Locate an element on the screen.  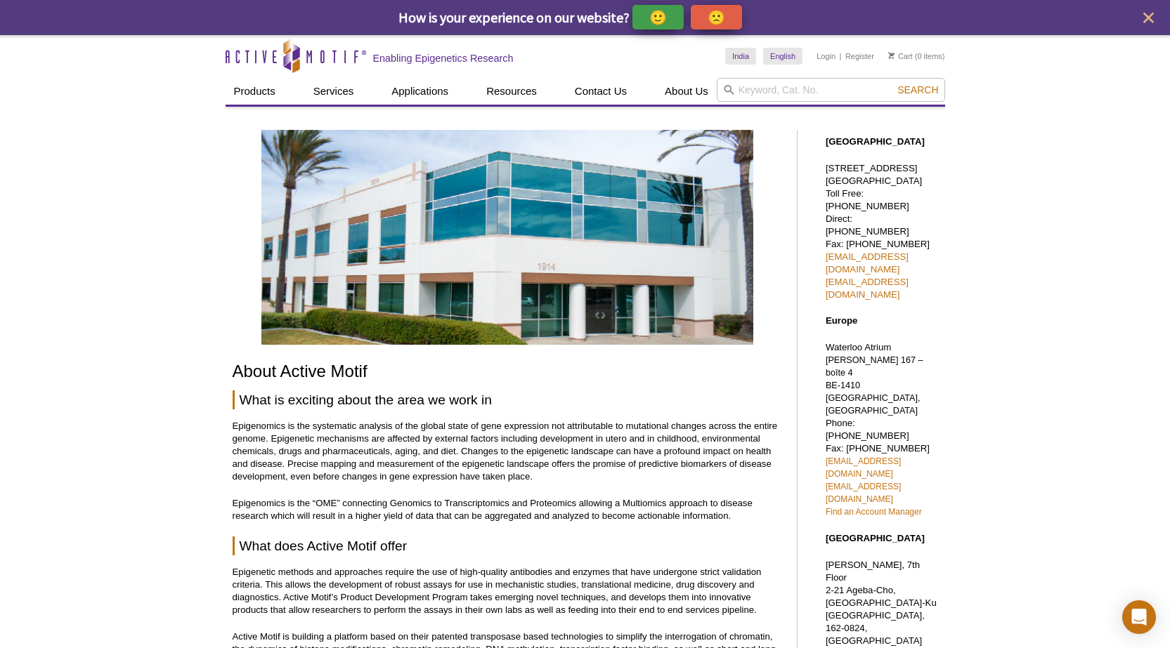
a: About Us is located at coordinates (686, 91).